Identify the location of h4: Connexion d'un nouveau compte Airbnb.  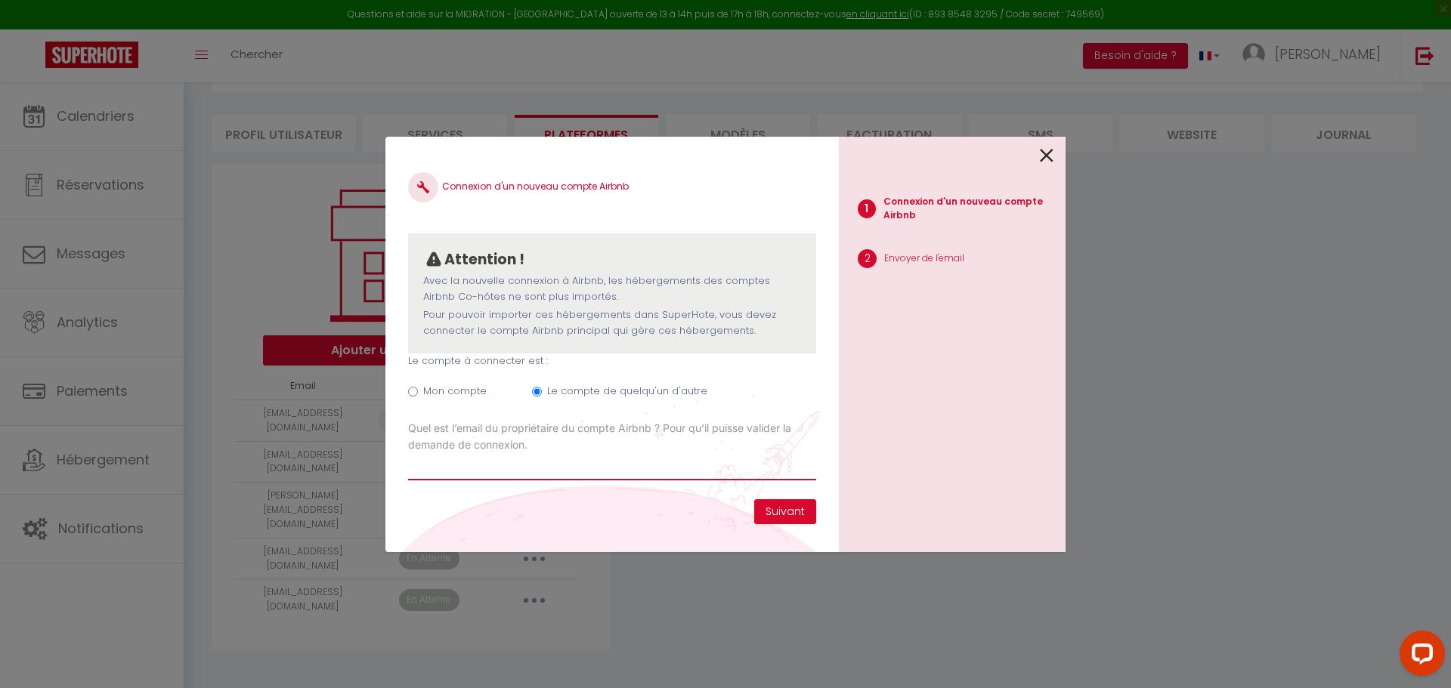
(612, 187).